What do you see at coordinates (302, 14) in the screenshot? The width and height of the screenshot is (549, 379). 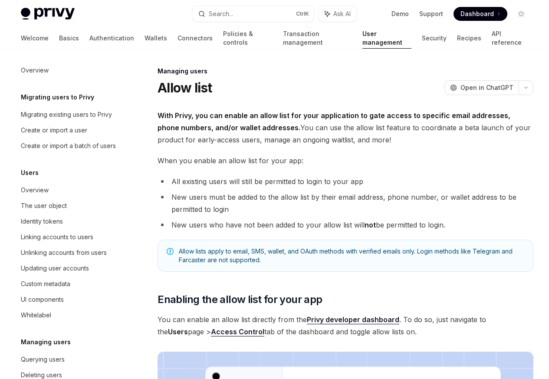 I see `span: Ctrl K` at bounding box center [302, 14].